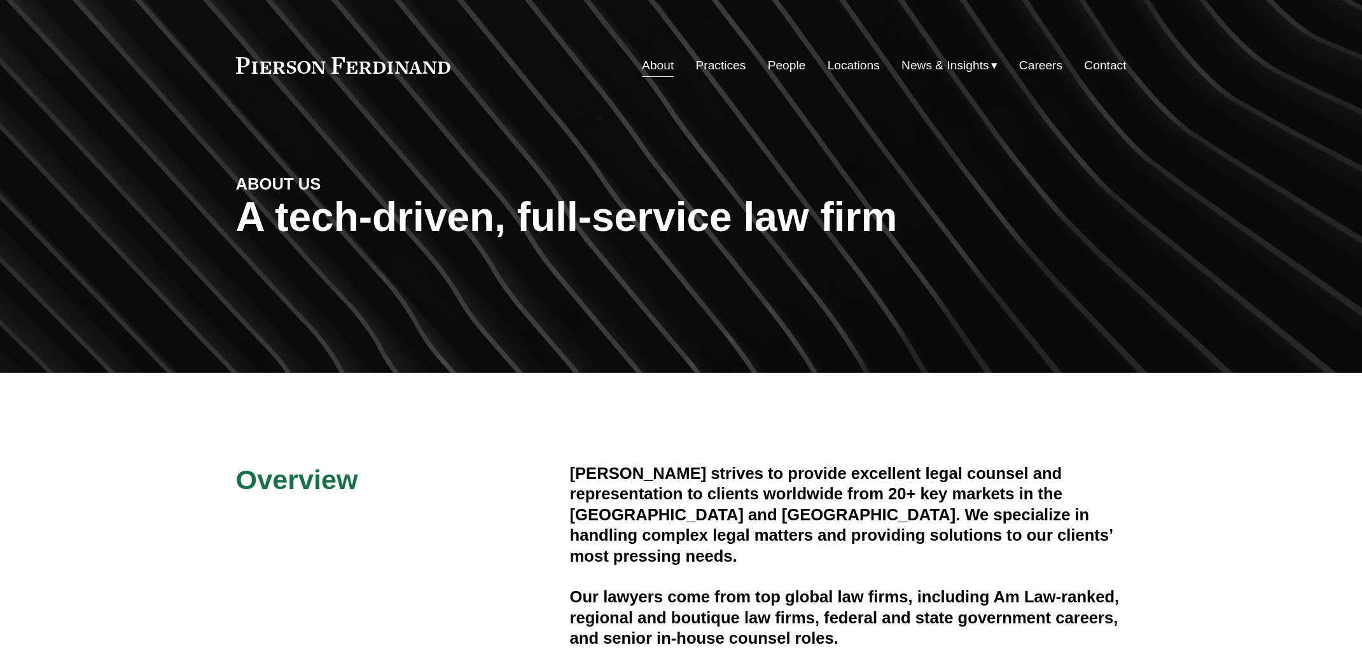 The width and height of the screenshot is (1362, 652). Describe the element at coordinates (720, 66) in the screenshot. I see `a: Practices` at that location.